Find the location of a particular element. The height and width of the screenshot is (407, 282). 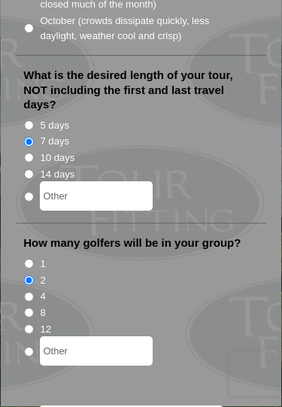

label: 5 days is located at coordinates (140, 126).